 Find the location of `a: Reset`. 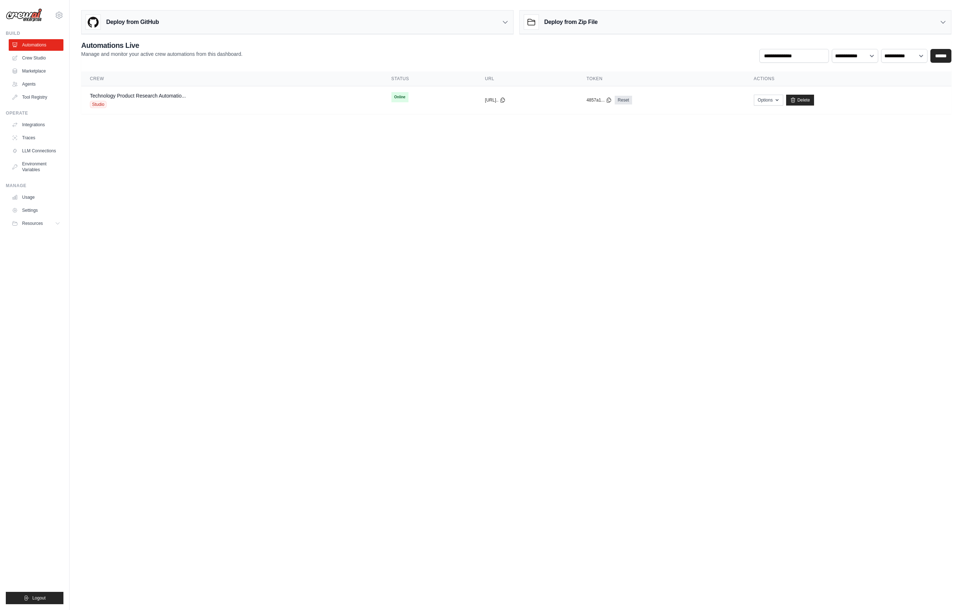

a: Reset is located at coordinates (623, 100).